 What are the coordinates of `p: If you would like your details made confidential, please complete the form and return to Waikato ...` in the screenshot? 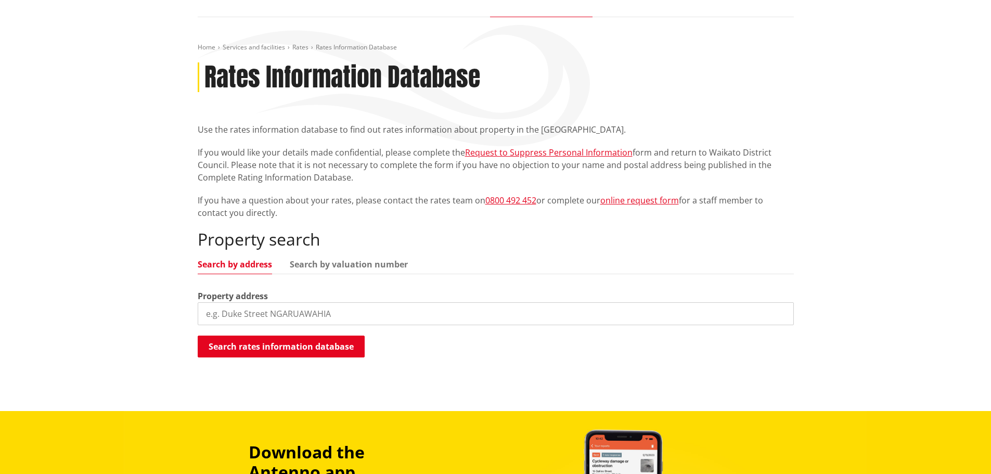 It's located at (496, 165).